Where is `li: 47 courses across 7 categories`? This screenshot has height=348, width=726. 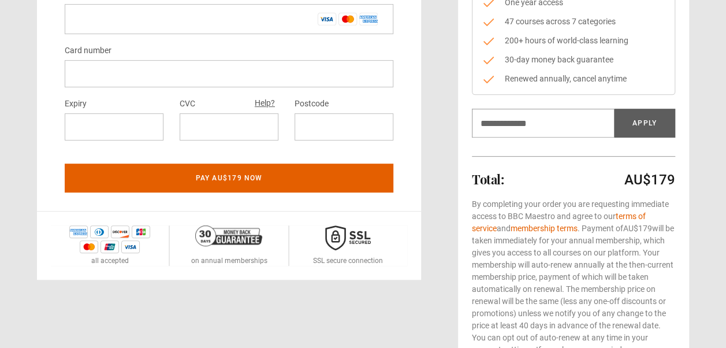 li: 47 courses across 7 categories is located at coordinates (574, 21).